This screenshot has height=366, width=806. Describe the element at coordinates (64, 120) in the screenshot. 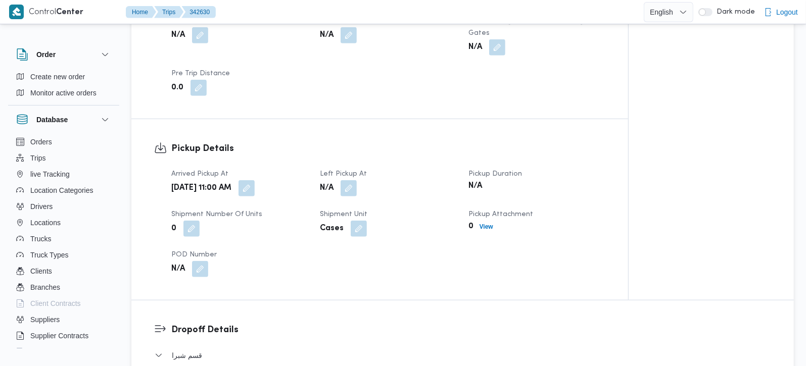

I see `button: Database` at that location.